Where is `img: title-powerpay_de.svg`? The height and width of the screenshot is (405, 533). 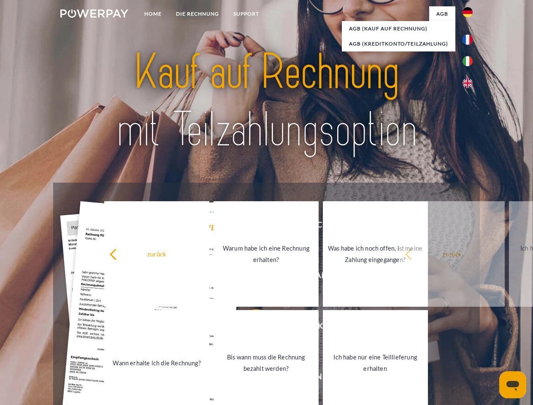 img: title-powerpay_de.svg is located at coordinates (266, 101).